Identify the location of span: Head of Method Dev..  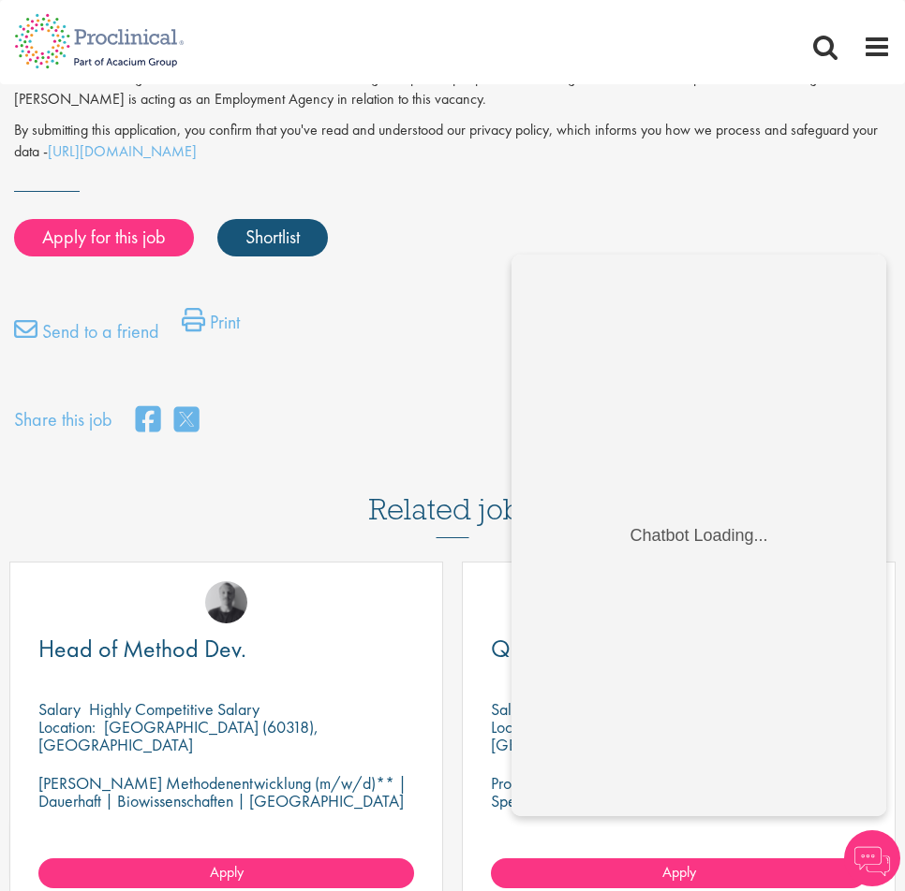
(142, 649).